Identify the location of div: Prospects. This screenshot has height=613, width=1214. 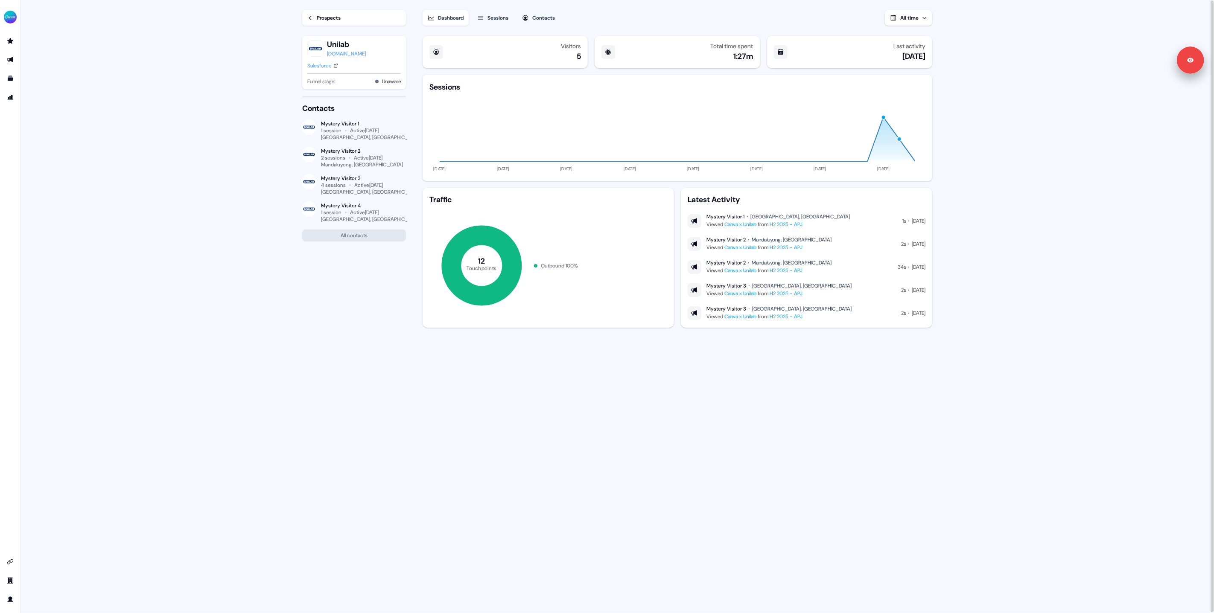
(329, 18).